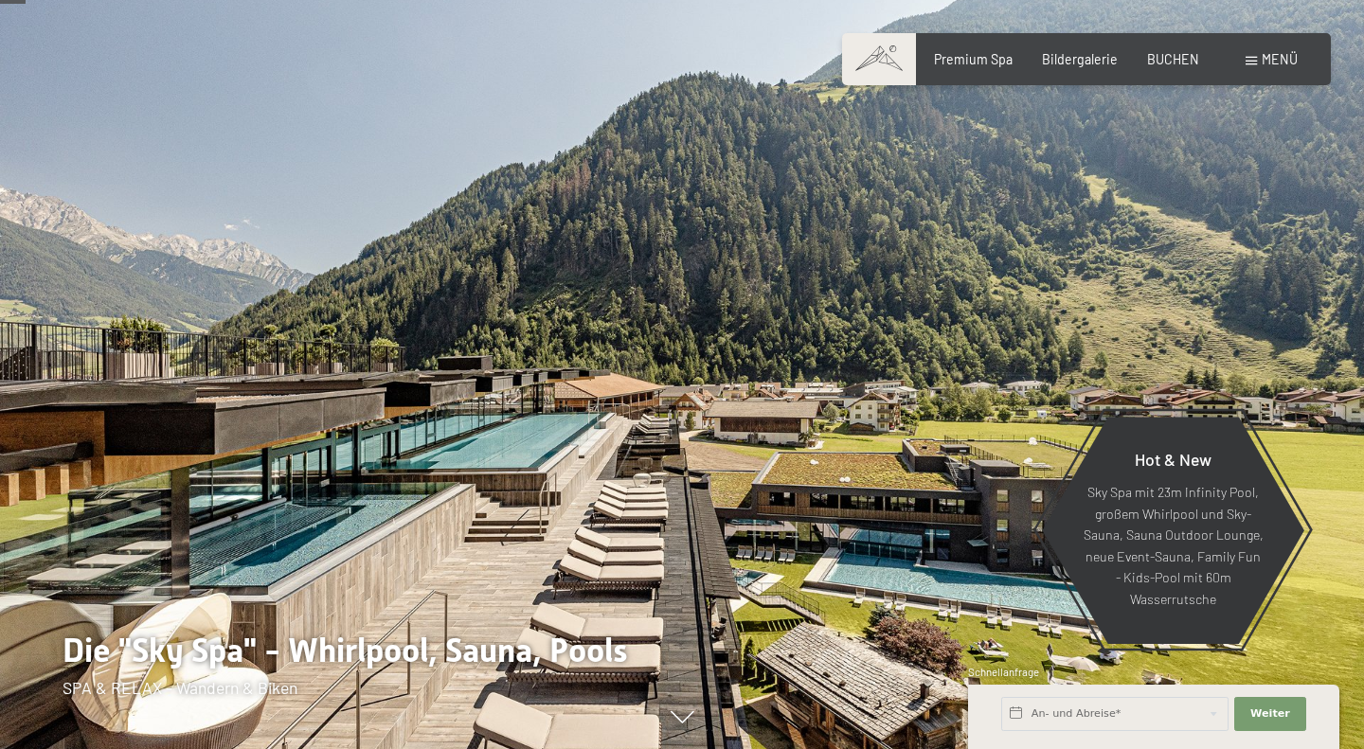 The image size is (1364, 749). Describe the element at coordinates (973, 59) in the screenshot. I see `span: Premium Spa` at that location.